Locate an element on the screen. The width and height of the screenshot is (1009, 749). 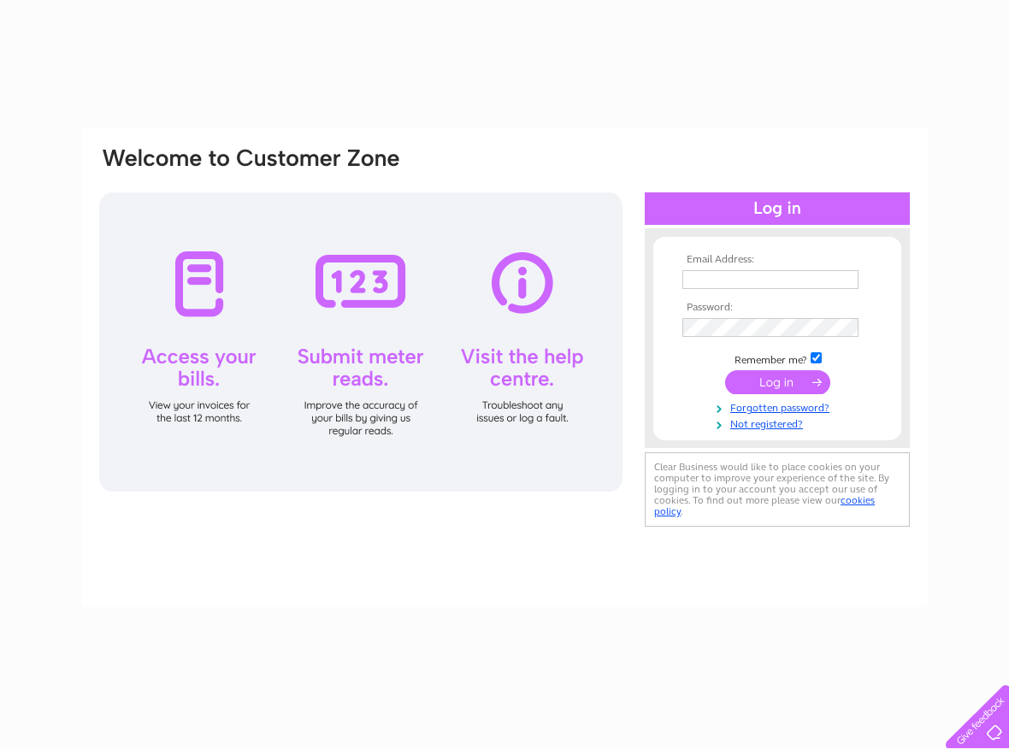
a: cookies policy is located at coordinates (765, 505).